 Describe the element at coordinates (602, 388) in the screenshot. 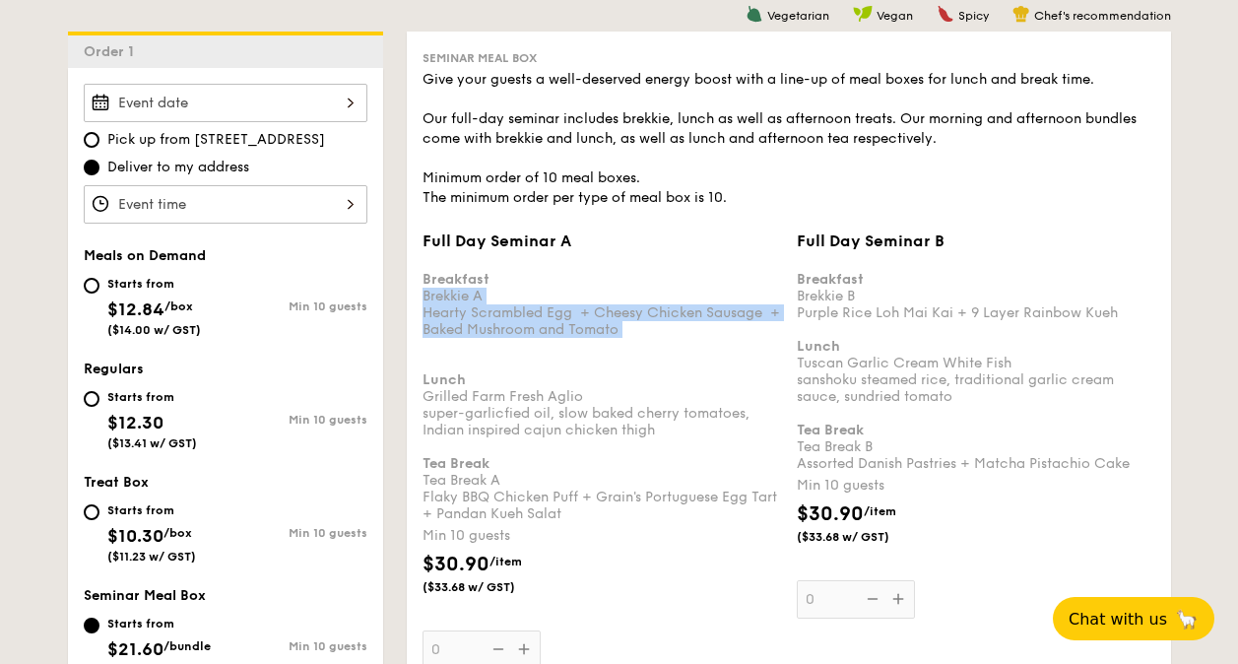

I see `div: Brekkie A Hearty Scrambled Egg + Cheesy Chicken Sausage + Baked Mushroom and Tomato Grilled Farm ...` at that location.